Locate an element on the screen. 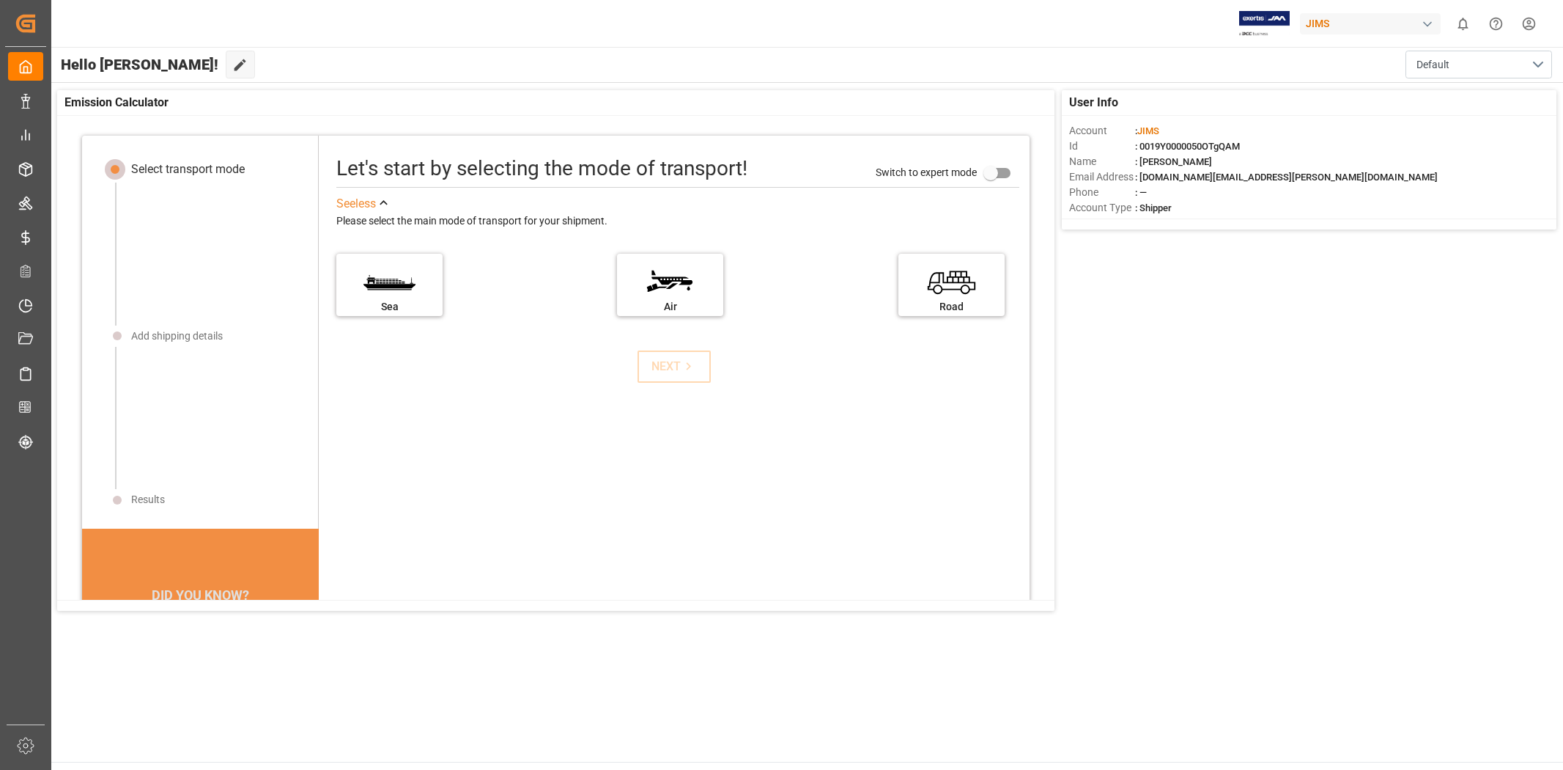 The image size is (1563, 770). span: : Shipper is located at coordinates (1154, 207).